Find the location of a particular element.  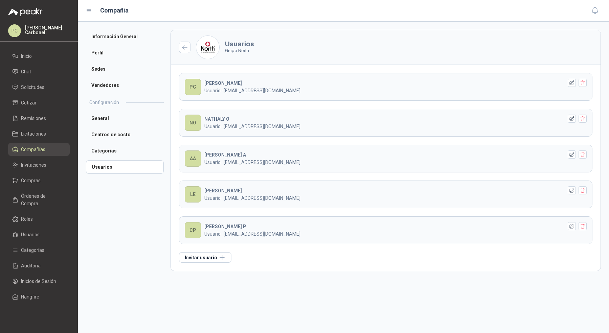

li: Perfil is located at coordinates (125, 53).